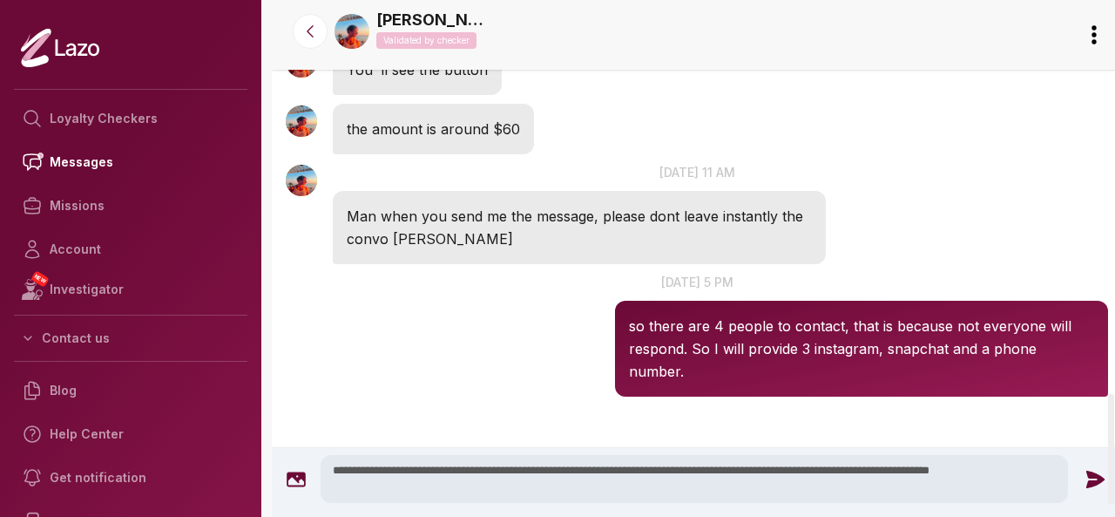 This screenshot has height=517, width=1115. I want to click on p: You ‘ll see the button, so click(417, 70).